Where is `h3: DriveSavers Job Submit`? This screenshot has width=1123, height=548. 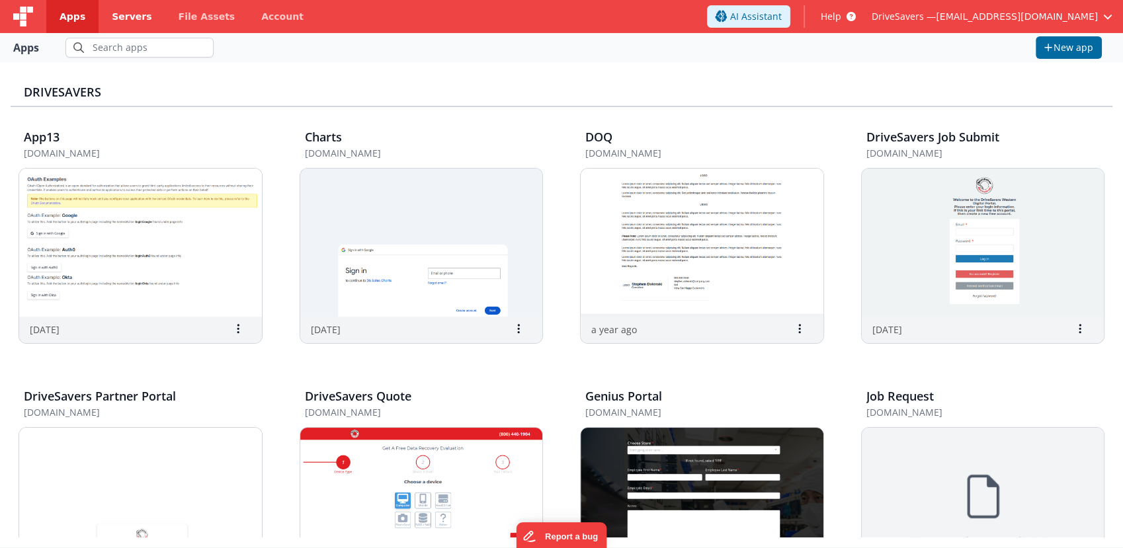 h3: DriveSavers Job Submit is located at coordinates (933, 138).